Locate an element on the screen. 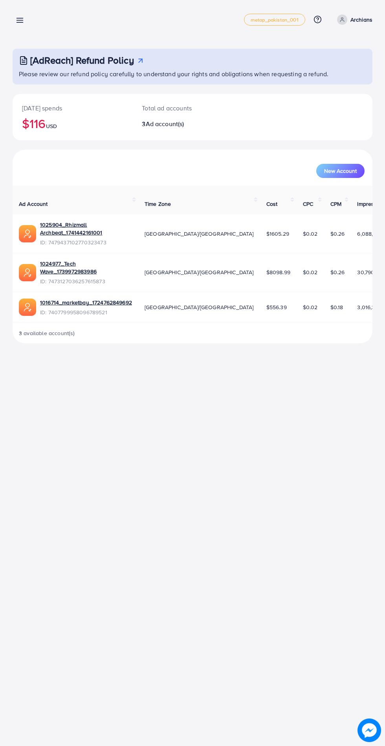  span: New Account is located at coordinates (340, 171).